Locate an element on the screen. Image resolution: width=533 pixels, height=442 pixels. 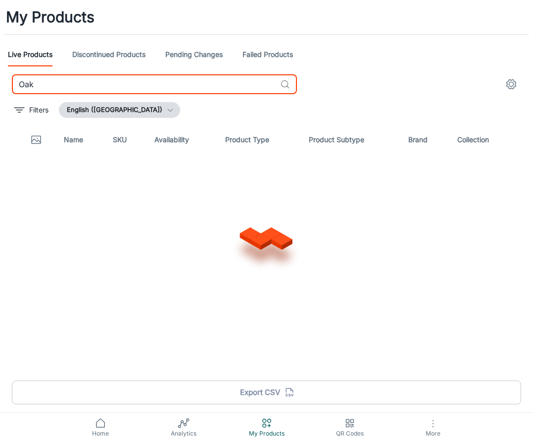
th: Product Type is located at coordinates (259, 140).